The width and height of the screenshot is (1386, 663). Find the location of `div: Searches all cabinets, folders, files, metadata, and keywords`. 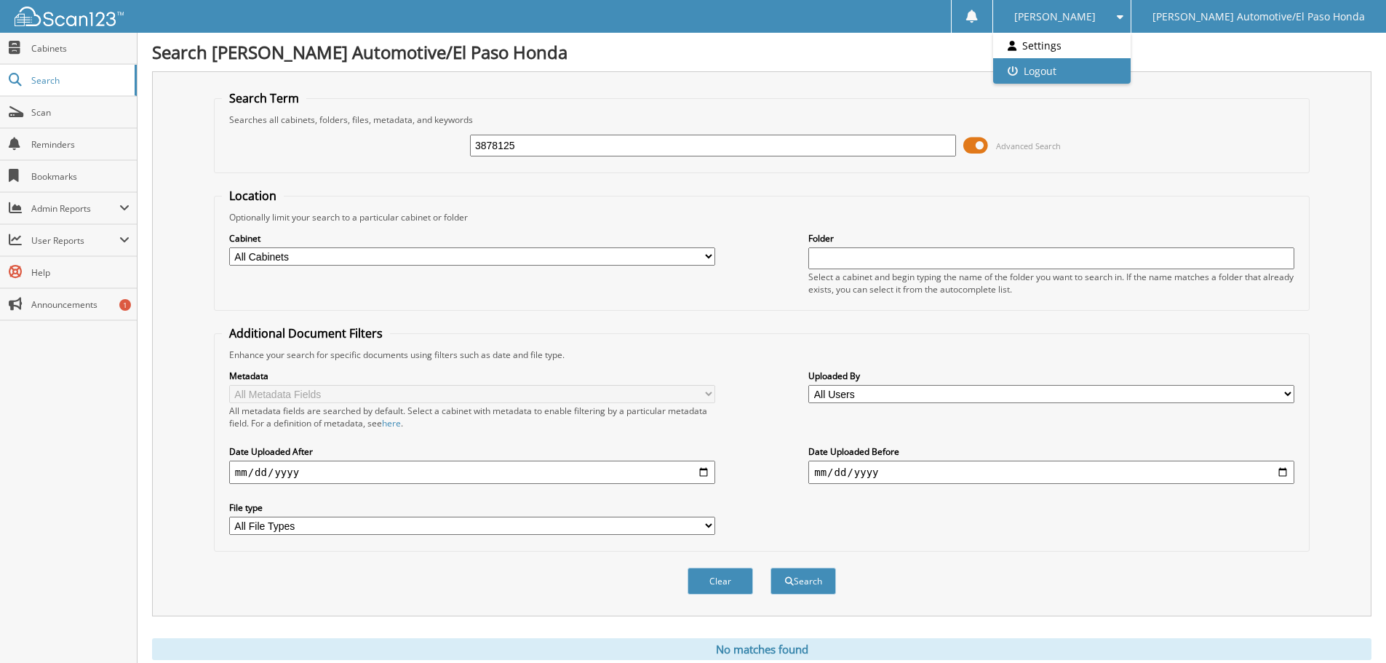

div: Searches all cabinets, folders, files, metadata, and keywords is located at coordinates (762, 119).